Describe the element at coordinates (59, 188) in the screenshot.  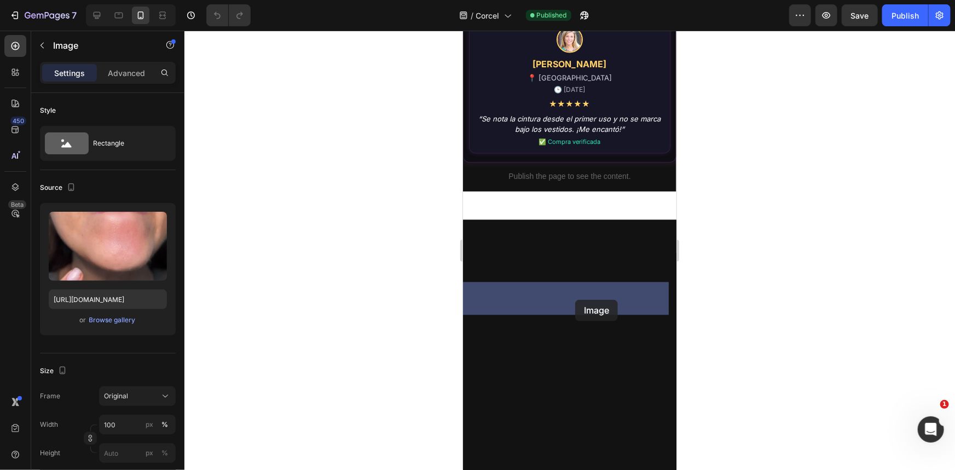
I see `div: Source` at that location.